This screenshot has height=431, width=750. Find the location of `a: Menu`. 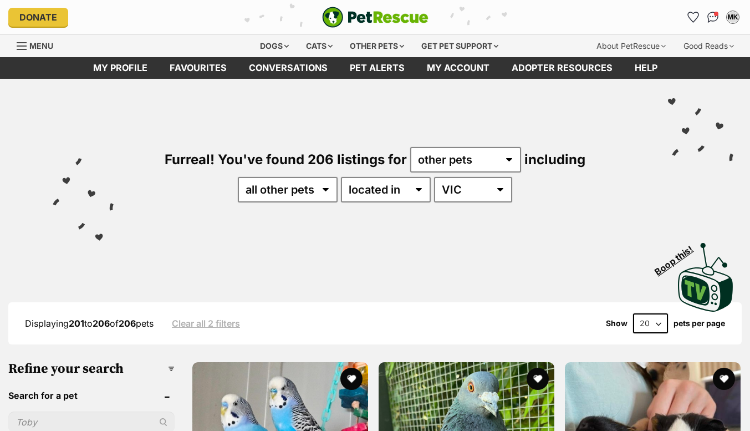

a: Menu is located at coordinates (39, 45).